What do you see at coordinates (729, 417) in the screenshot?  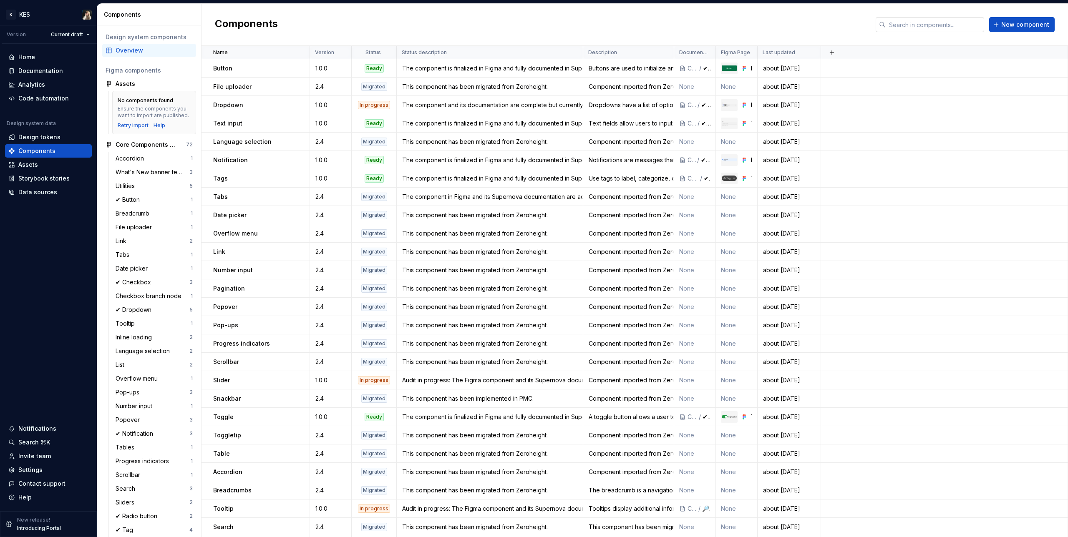 I see `img: Toggle + Label` at bounding box center [729, 417].